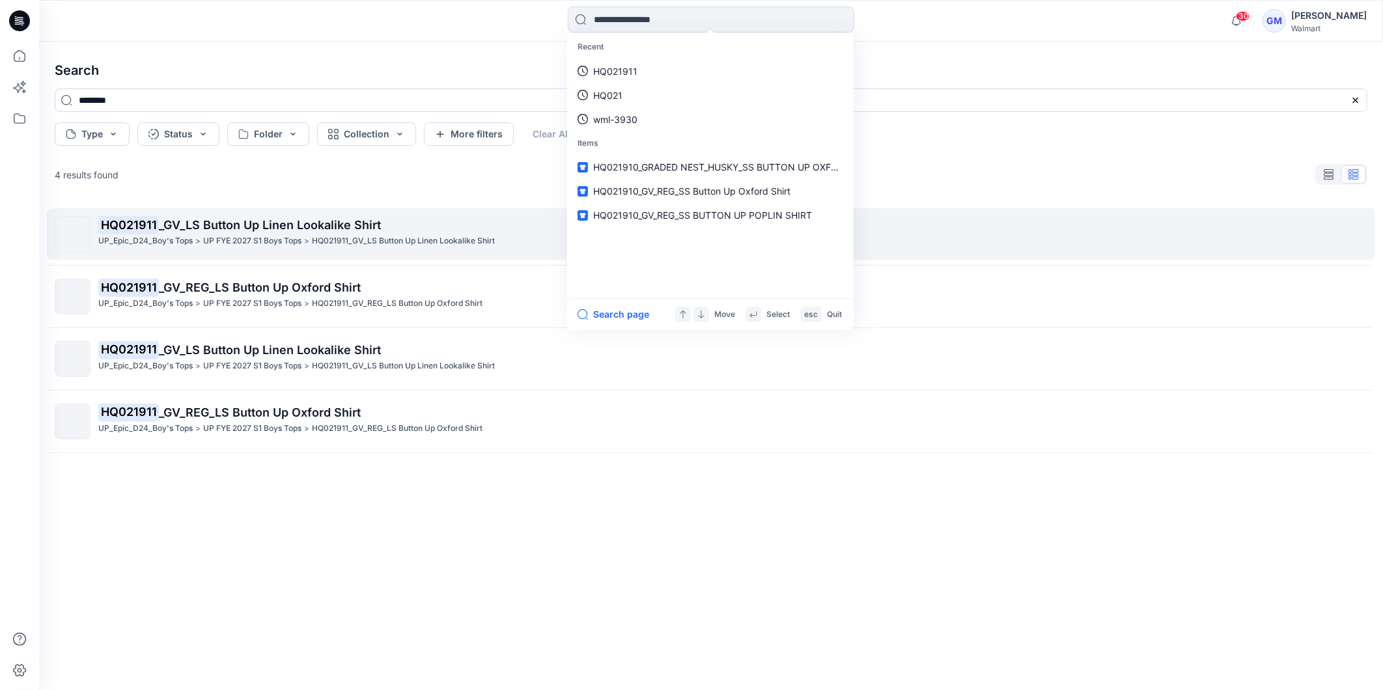 The image size is (1383, 690). What do you see at coordinates (710, 215) in the screenshot?
I see `a: HQ021910_GV_REG_SS BUTTON UP POPLIN SHIRT` at bounding box center [710, 215].